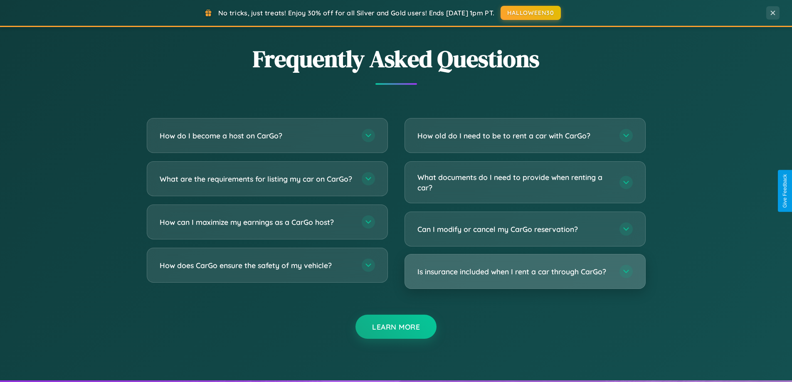 This screenshot has width=792, height=382. I want to click on h3: Can I modify or cancel my CarGo reservation?, so click(514, 229).